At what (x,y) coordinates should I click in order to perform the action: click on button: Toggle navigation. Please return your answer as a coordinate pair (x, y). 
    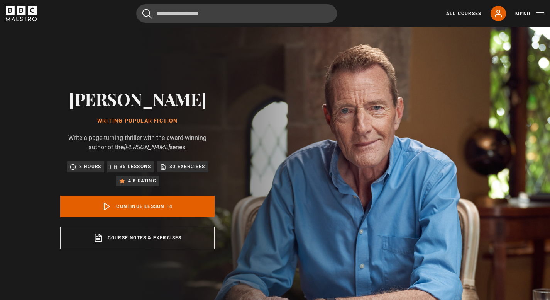
    Looking at the image, I should click on (530, 14).